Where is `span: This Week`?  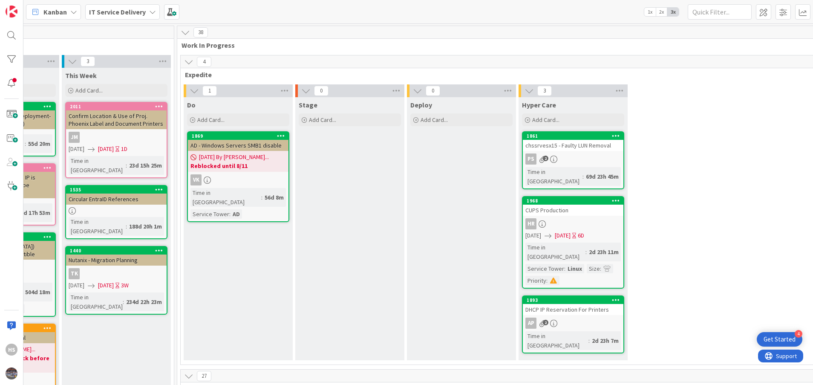 span: This Week is located at coordinates (81, 75).